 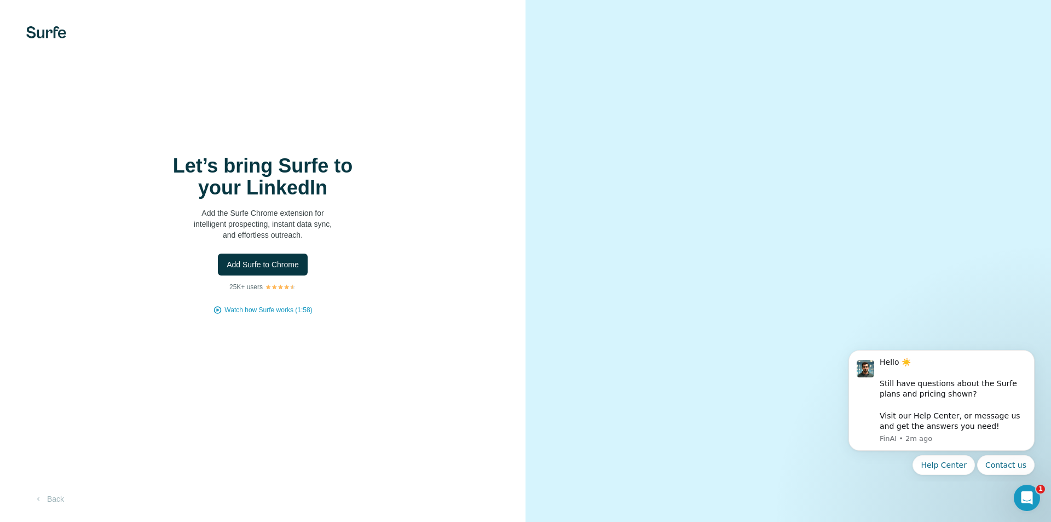 What do you see at coordinates (110, 125) in the screenshot?
I see `div: Quick reply options` at bounding box center [110, 125].